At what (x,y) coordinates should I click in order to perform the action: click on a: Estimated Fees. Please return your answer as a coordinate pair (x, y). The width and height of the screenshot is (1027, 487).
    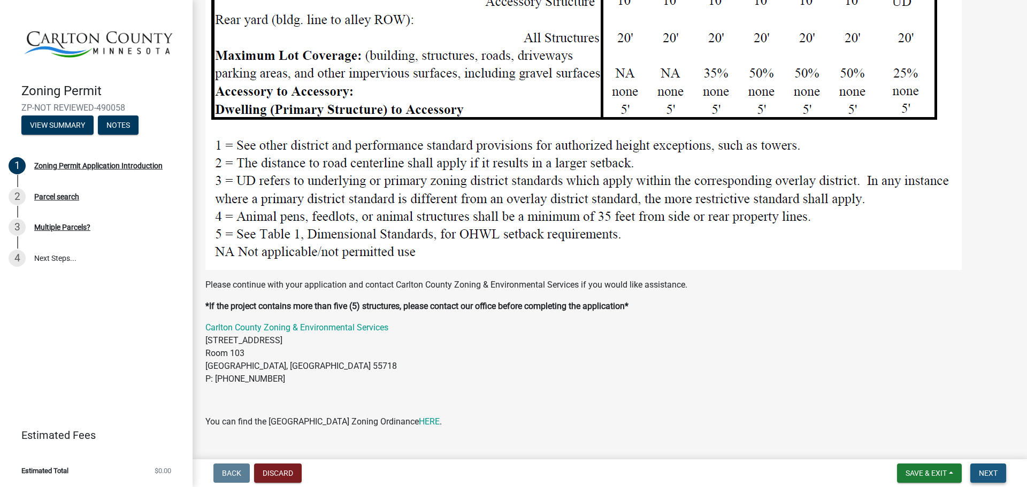
    Looking at the image, I should click on (92, 435).